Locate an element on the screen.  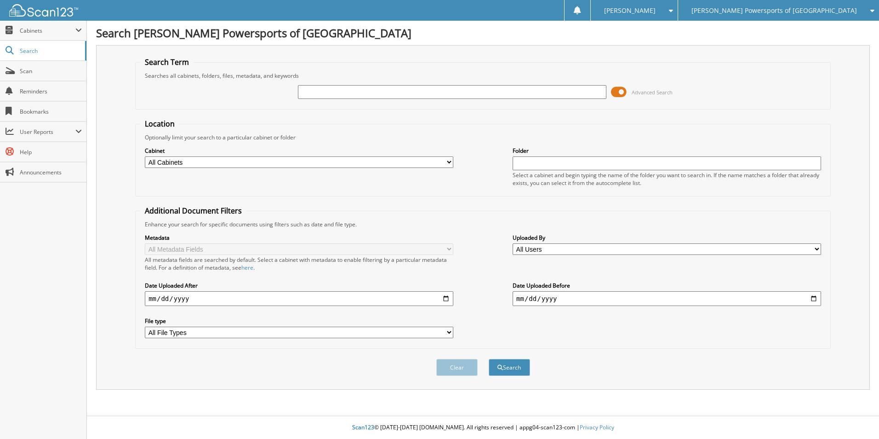
label: Folder is located at coordinates (667, 150).